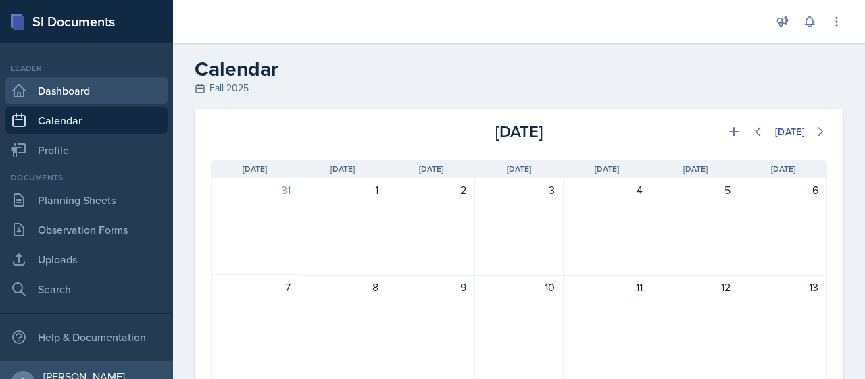 This screenshot has width=865, height=379. Describe the element at coordinates (87, 68) in the screenshot. I see `div: Leader` at that location.